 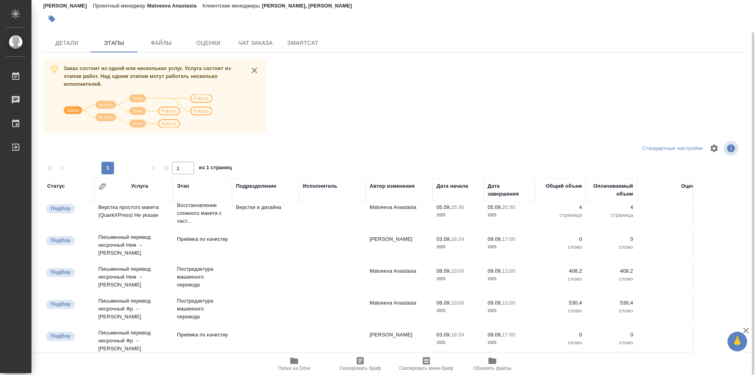 What do you see at coordinates (732, 148) in the screenshot?
I see `span: Посмотреть информацию` at bounding box center [732, 148].